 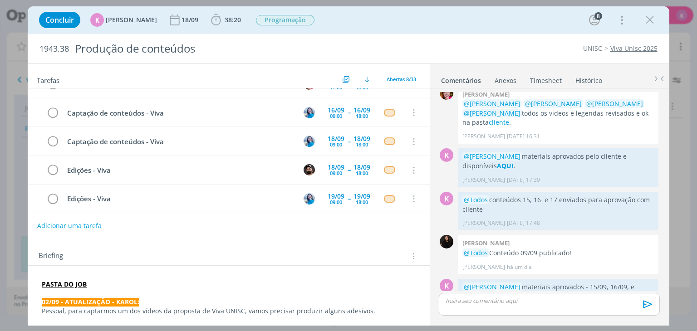 I want to click on button: 38:20, so click(x=226, y=20).